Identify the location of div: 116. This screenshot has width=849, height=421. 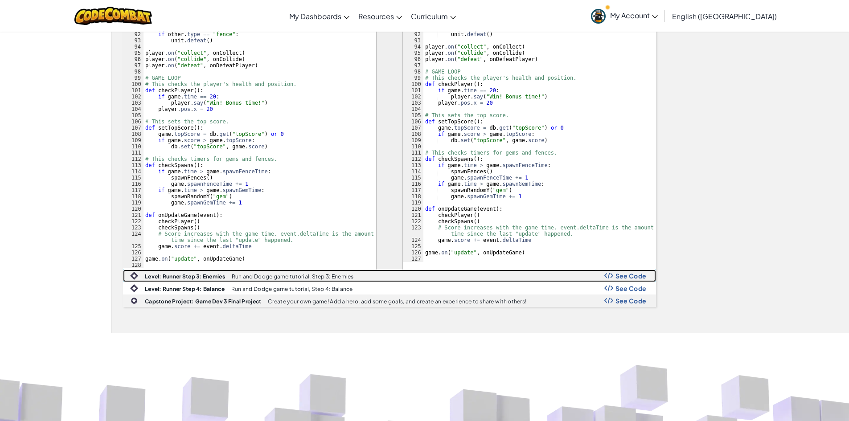
(413, 184).